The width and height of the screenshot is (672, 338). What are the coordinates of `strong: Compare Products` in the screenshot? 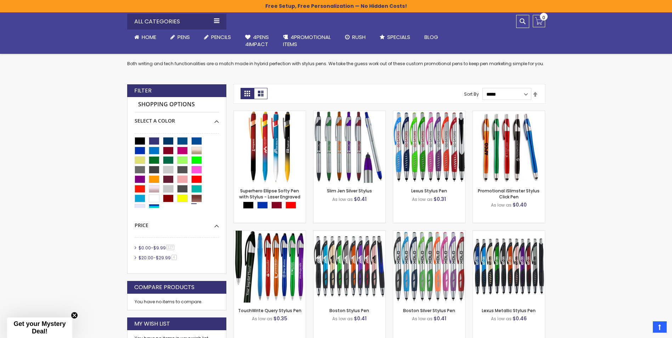 It's located at (164, 287).